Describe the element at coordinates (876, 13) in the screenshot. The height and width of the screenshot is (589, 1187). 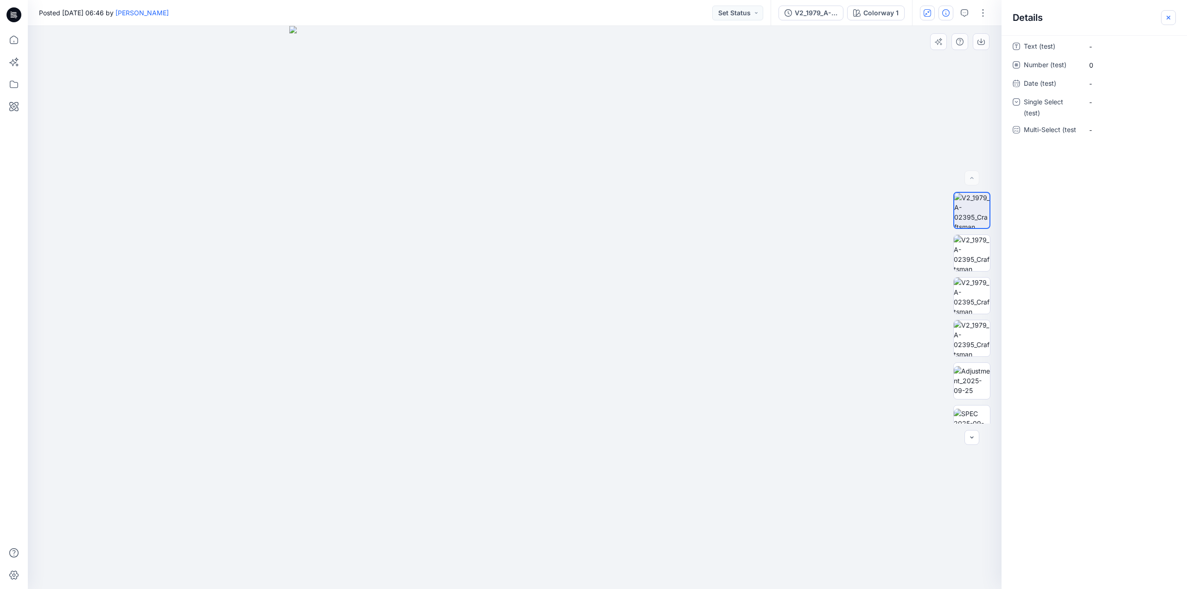
I see `button: Colorway 1` at that location.